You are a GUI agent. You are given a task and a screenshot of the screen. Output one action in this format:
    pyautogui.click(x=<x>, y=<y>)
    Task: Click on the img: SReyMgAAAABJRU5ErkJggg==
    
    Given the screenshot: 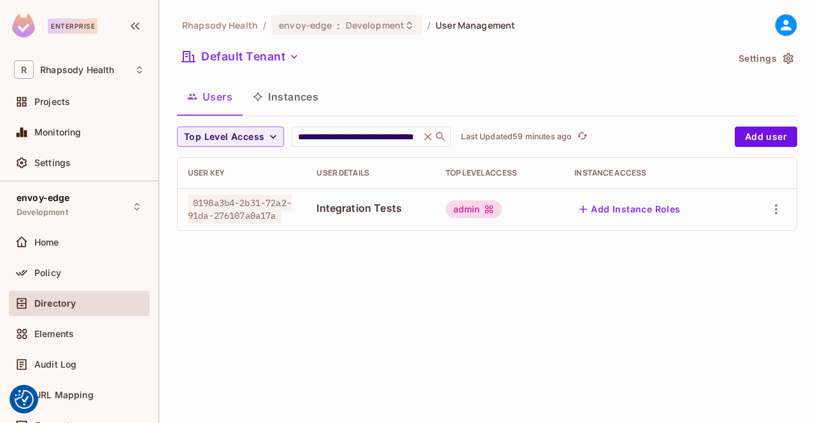 What is the action you would take?
    pyautogui.click(x=24, y=25)
    